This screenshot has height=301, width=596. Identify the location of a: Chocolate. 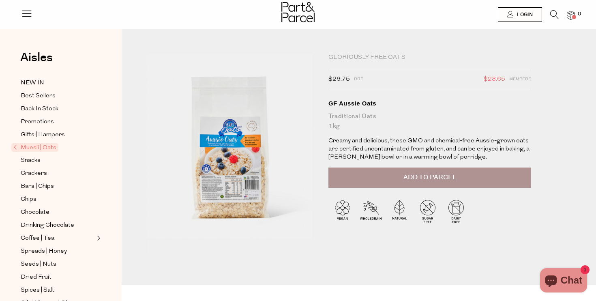
(58, 212).